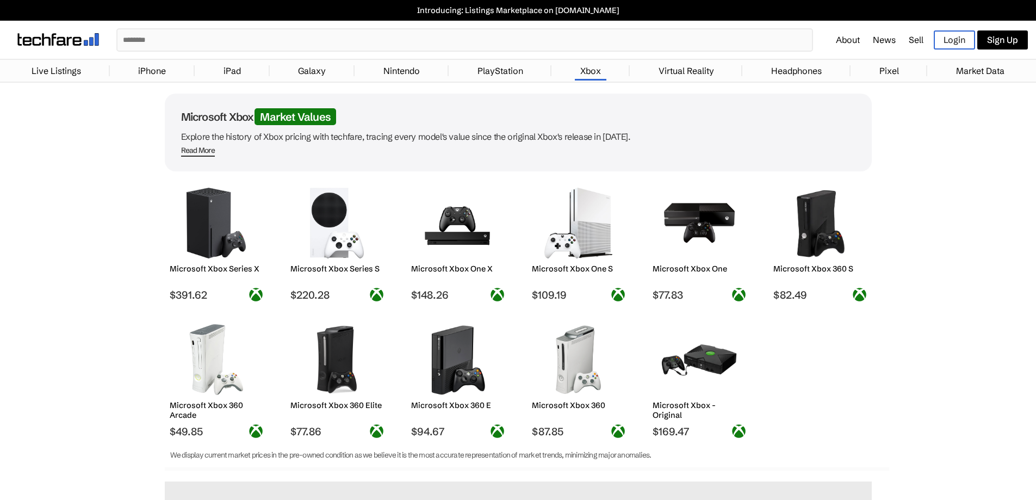 The height and width of the screenshot is (500, 1036). What do you see at coordinates (699, 295) in the screenshot?
I see `span: $77.83` at bounding box center [699, 295].